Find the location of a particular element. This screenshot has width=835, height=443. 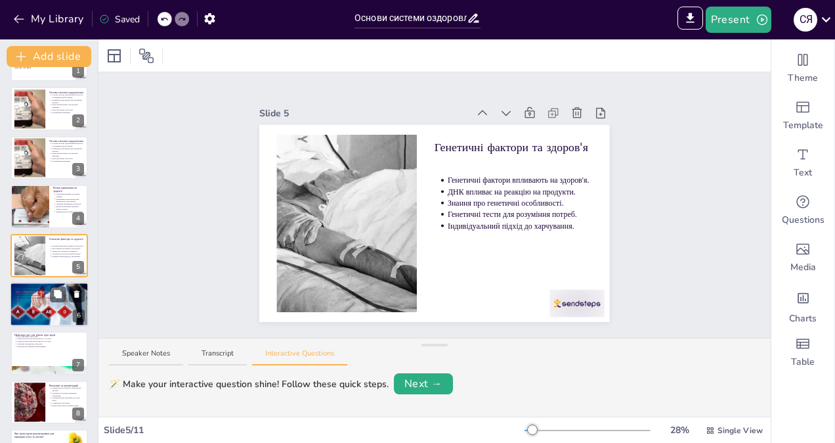

div: Add a table is located at coordinates (803, 352).